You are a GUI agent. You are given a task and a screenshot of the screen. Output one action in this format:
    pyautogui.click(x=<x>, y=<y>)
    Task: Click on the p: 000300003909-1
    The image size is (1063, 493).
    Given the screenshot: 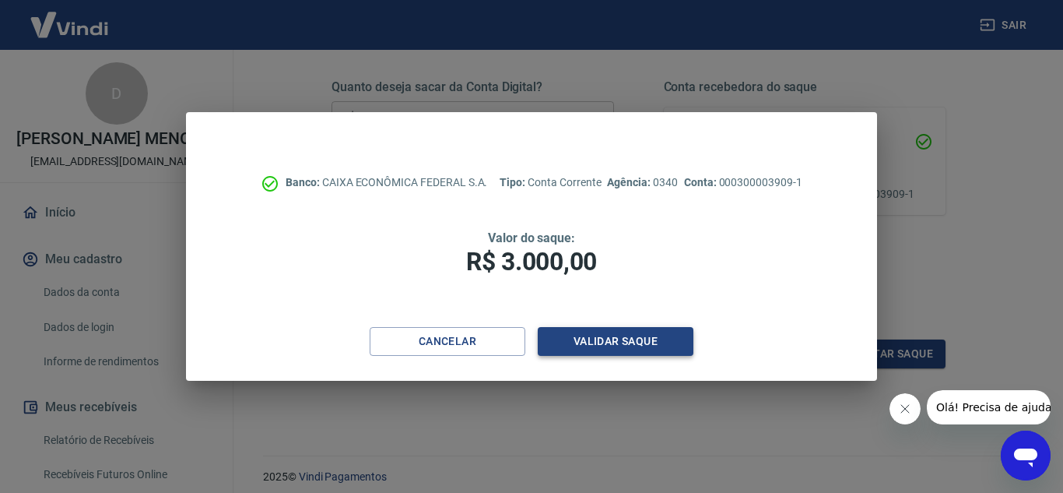 What is the action you would take?
    pyautogui.click(x=743, y=182)
    